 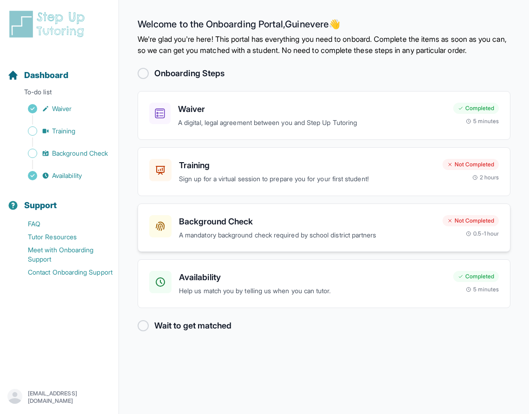 What do you see at coordinates (63, 154) in the screenshot?
I see `a: Background Check` at bounding box center [63, 154].